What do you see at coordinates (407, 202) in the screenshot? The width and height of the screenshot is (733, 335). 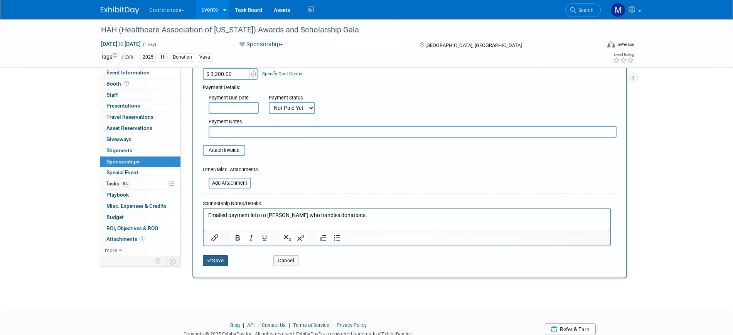 I see `div: Sponsorship Notes/Details:` at bounding box center [407, 202].